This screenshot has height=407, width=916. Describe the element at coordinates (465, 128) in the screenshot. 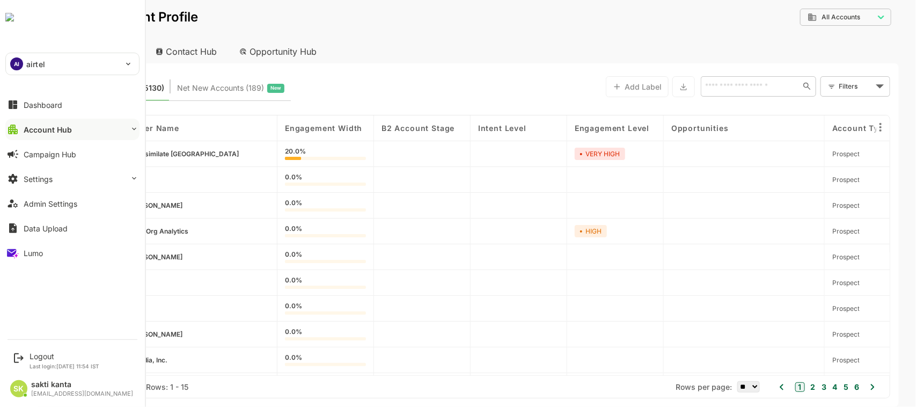

I see `span: Intent Level` at that location.